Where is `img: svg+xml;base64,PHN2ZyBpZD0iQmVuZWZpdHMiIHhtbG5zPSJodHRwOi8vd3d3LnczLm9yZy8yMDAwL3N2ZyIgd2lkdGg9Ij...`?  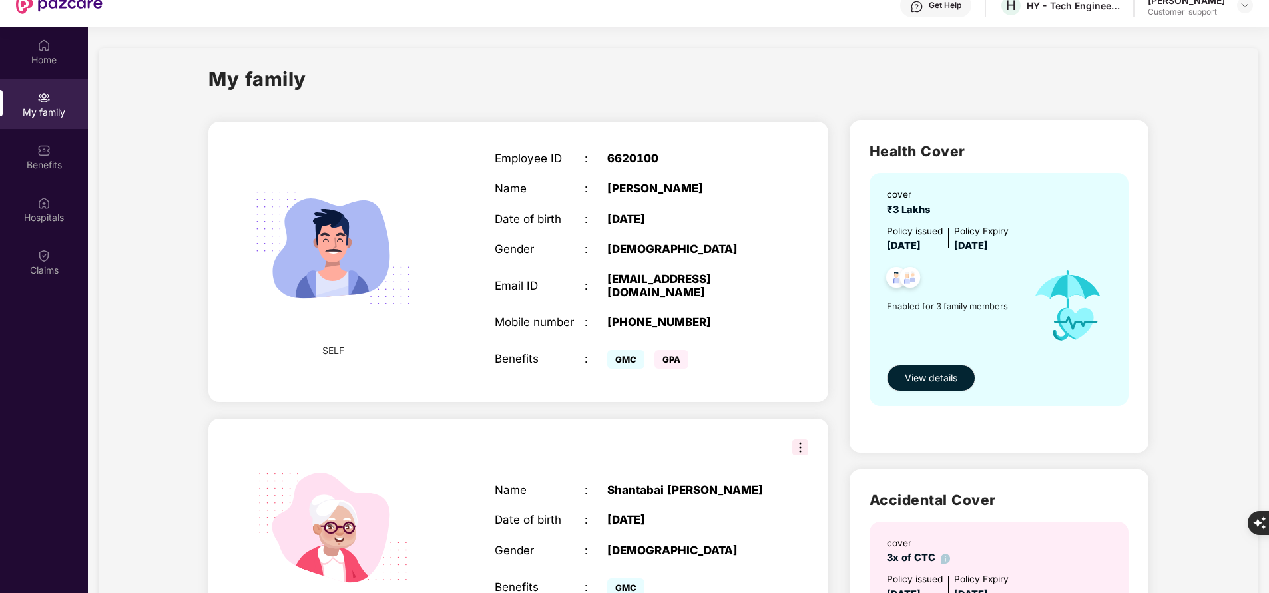 img: svg+xml;base64,PHN2ZyBpZD0iQmVuZWZpdHMiIHhtbG5zPSJodHRwOi8vd3d3LnczLm9yZy8yMDAwL3N2ZyIgd2lkdGg9Ij... is located at coordinates (44, 151).